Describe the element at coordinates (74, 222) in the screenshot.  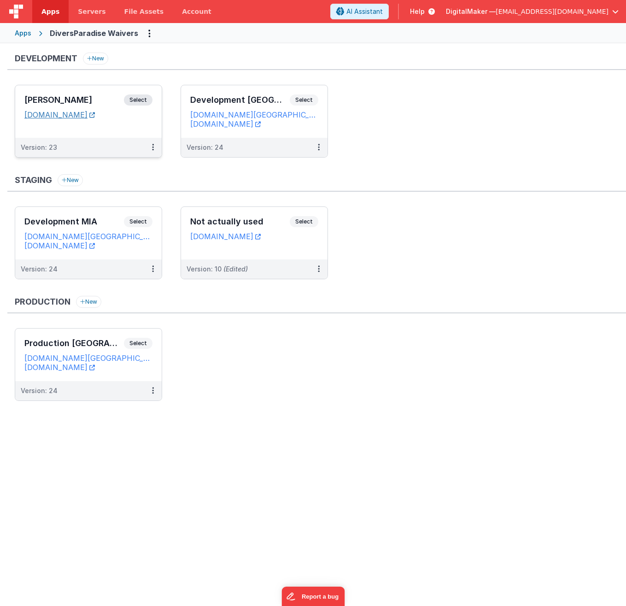
I see `h3: Development MIA` at that location.